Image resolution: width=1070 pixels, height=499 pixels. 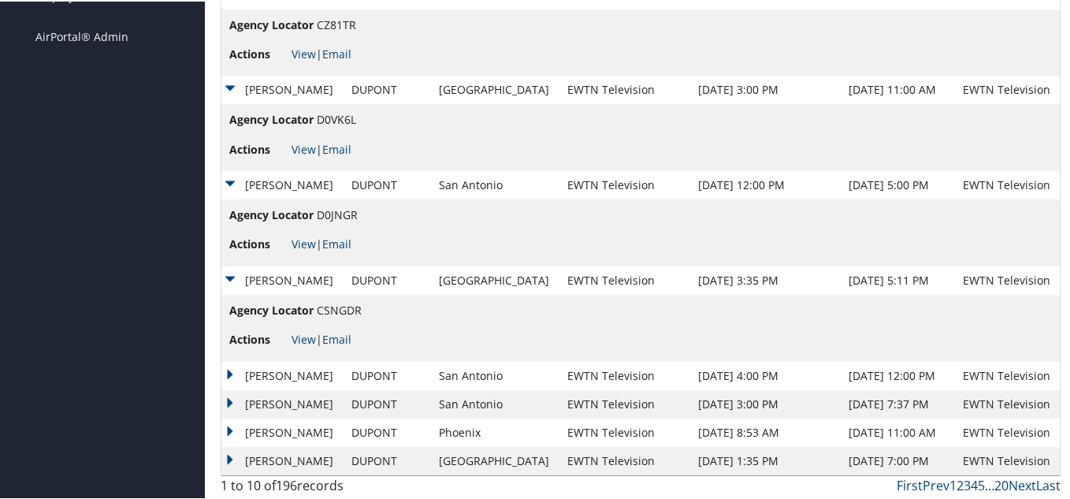 What do you see at coordinates (966, 484) in the screenshot?
I see `a: 3` at bounding box center [966, 484].